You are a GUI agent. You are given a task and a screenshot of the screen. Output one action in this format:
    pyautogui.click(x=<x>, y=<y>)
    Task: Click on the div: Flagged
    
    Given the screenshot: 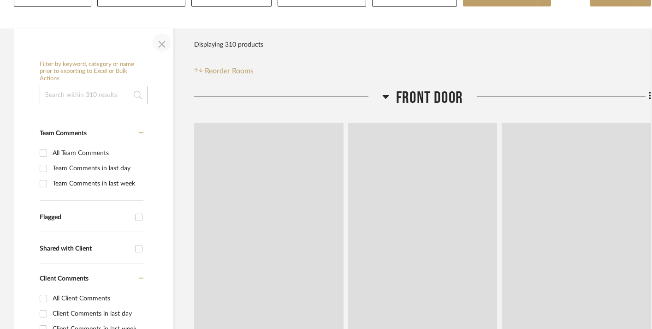 What is the action you would take?
    pyautogui.click(x=85, y=217)
    